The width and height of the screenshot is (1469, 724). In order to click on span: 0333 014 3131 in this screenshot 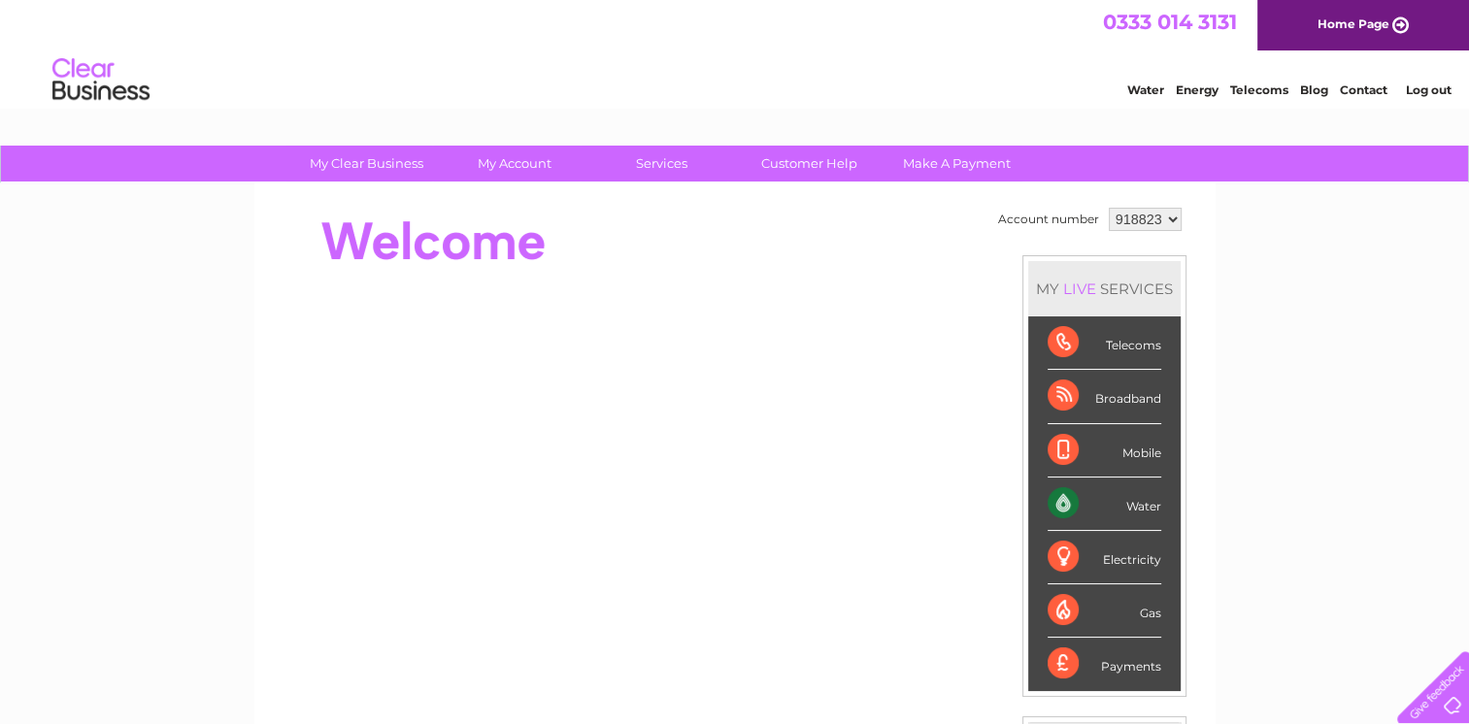, I will do `click(1170, 21)`.